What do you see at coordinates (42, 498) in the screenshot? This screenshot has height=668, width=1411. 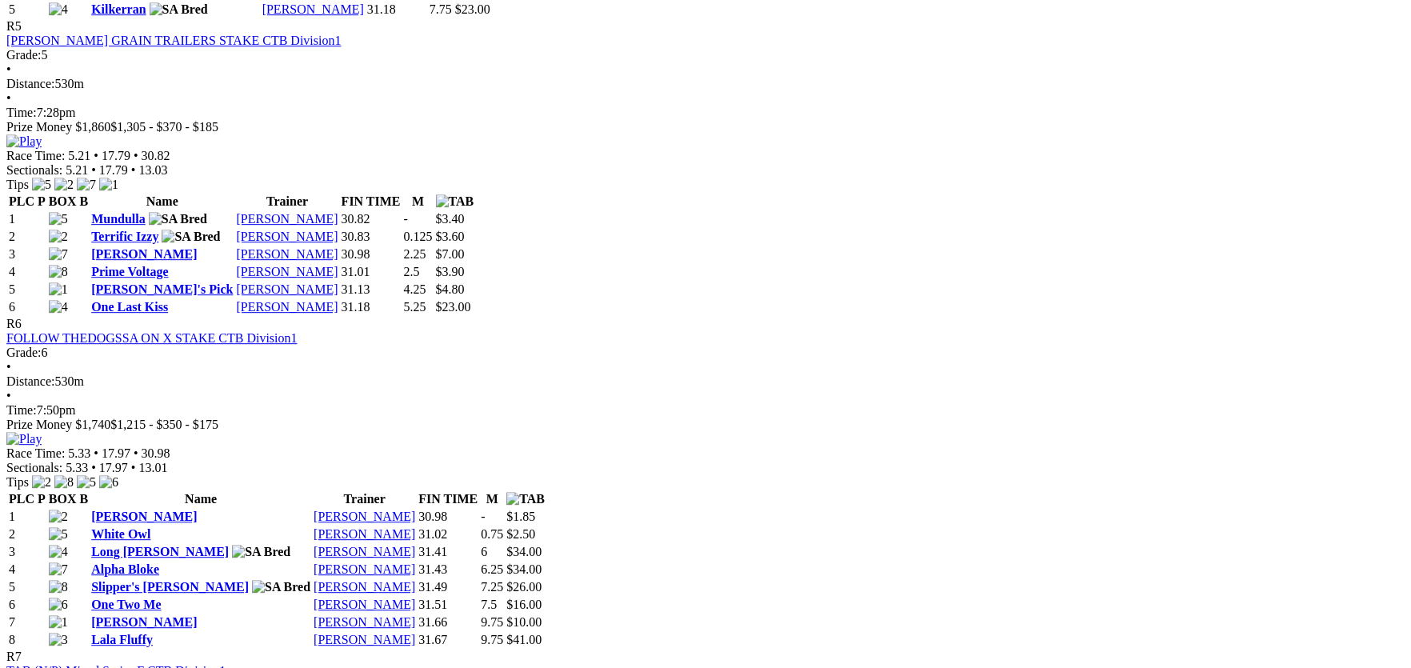 I see `span: P` at bounding box center [42, 498].